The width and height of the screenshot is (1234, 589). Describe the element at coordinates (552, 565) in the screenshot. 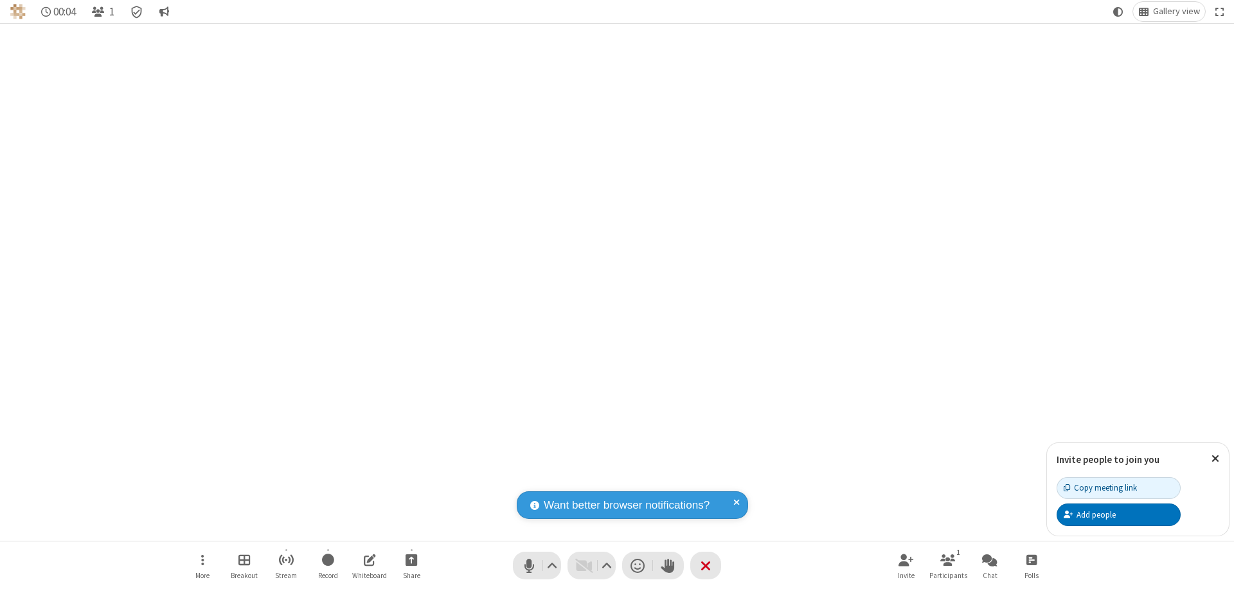

I see `button: Audio settings` at that location.